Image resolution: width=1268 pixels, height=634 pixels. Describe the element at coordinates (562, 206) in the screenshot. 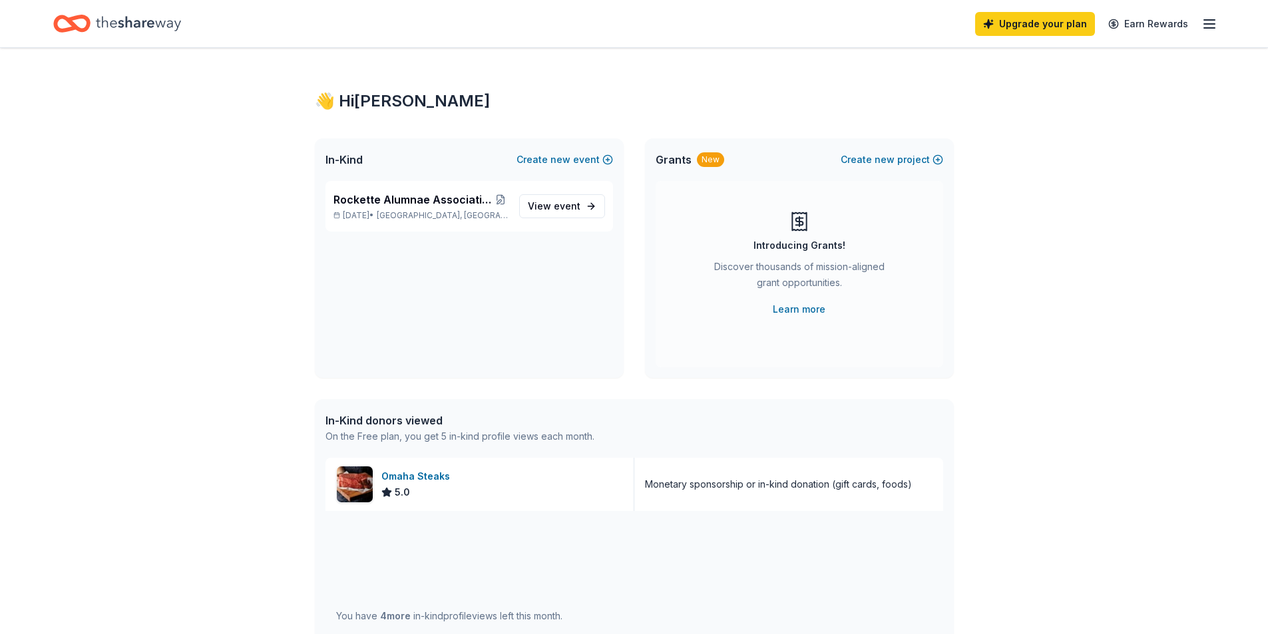

I see `a: View event` at that location.